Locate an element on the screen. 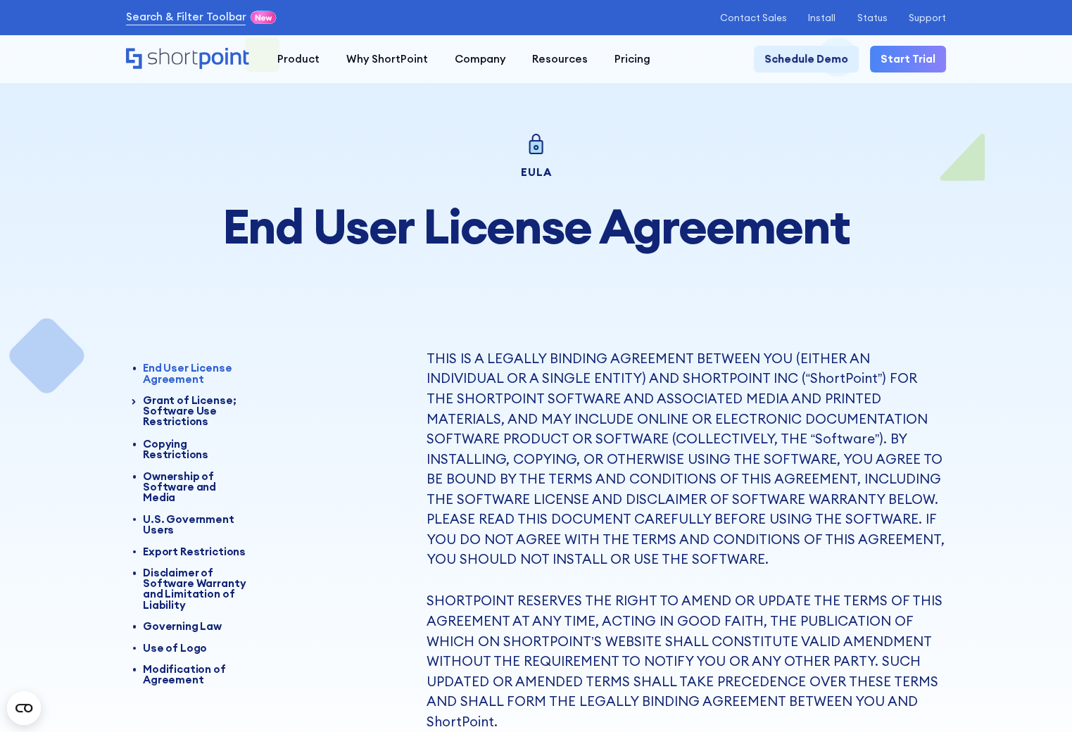 The width and height of the screenshot is (1072, 732). a: Resources is located at coordinates (560, 59).